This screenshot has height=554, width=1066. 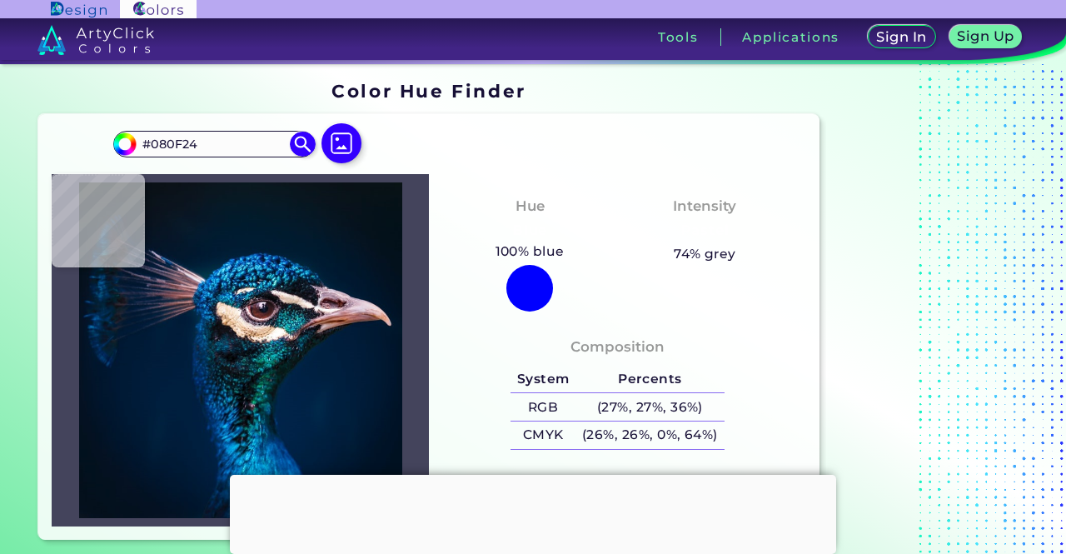 I want to click on h5: 100% blue, so click(x=530, y=252).